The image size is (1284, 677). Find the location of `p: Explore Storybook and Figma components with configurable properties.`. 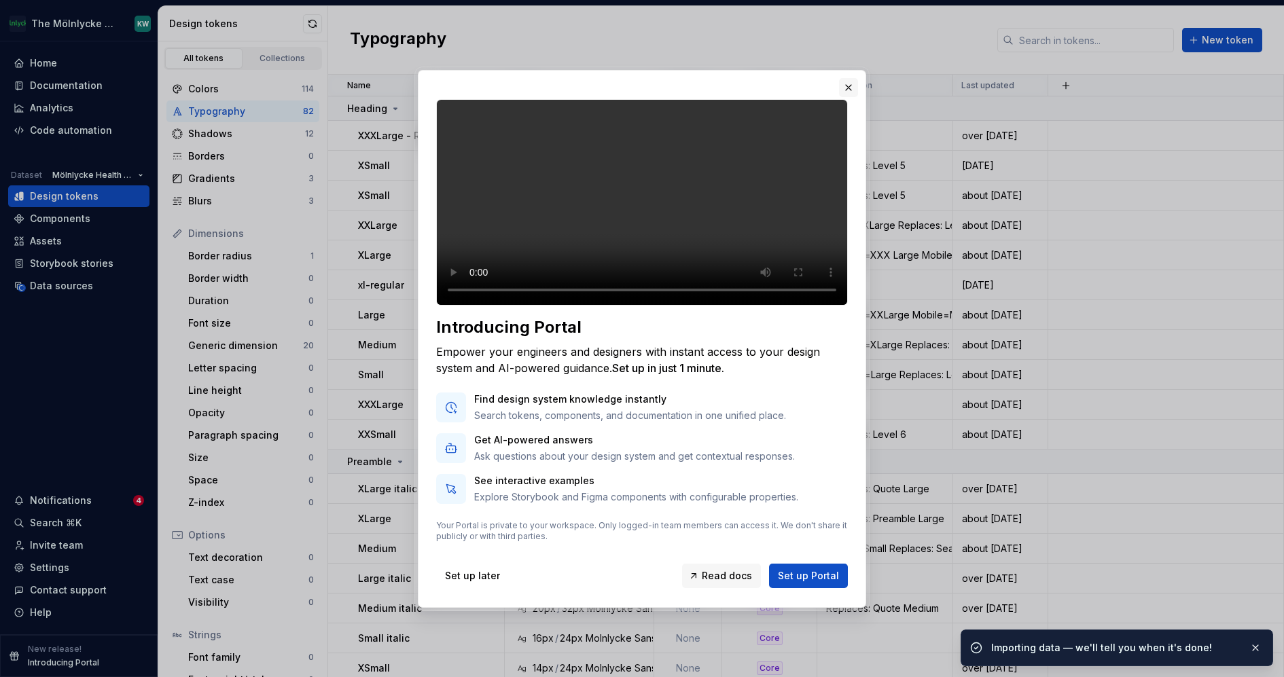

p: Explore Storybook and Figma components with configurable properties. is located at coordinates (636, 497).